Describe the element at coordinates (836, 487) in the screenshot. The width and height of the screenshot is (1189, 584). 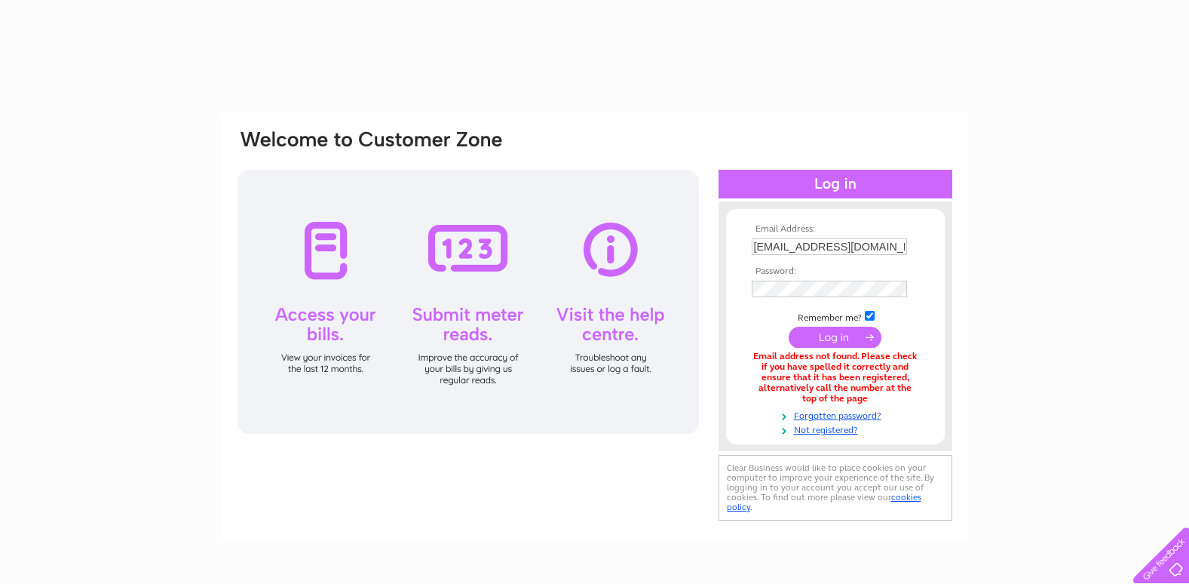
I see `div: Clear Business would like to place cookies on your computer to improve your experience of the sit...` at that location.